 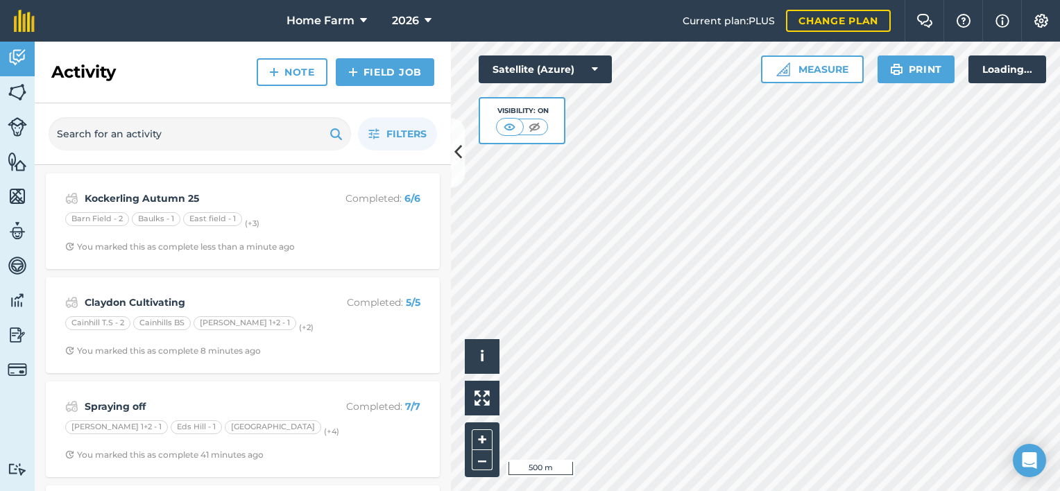 What do you see at coordinates (964, 21) in the screenshot?
I see `img: A question mark icon` at bounding box center [964, 21].